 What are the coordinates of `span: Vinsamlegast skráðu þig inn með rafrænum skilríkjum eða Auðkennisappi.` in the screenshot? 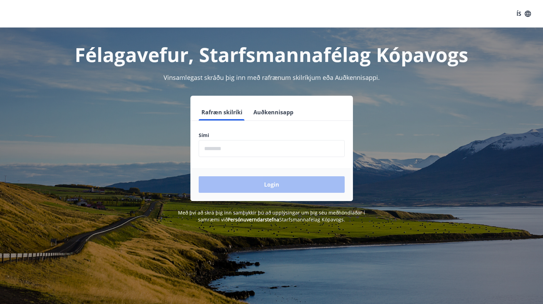 It's located at (272, 77).